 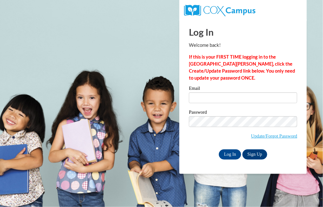 What do you see at coordinates (220, 11) in the screenshot?
I see `img: COX Campus` at bounding box center [220, 11].